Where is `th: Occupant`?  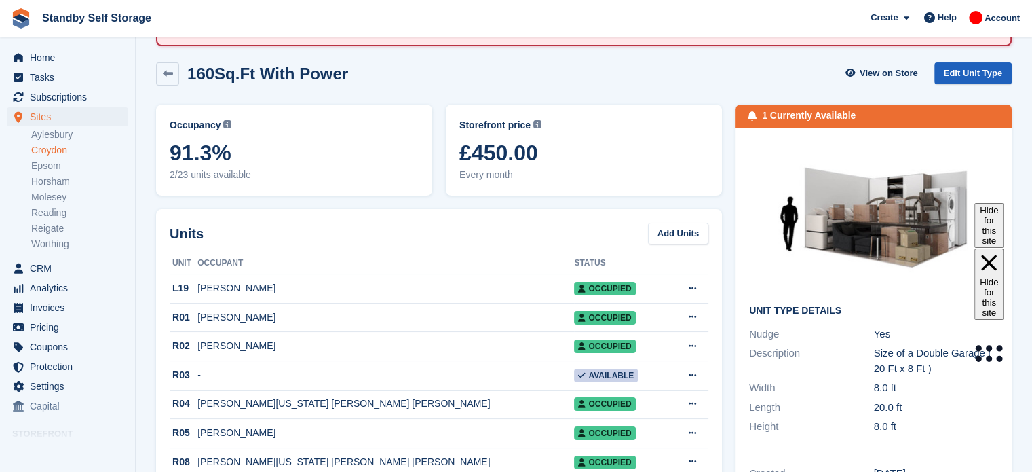 th: Occupant is located at coordinates (385, 263).